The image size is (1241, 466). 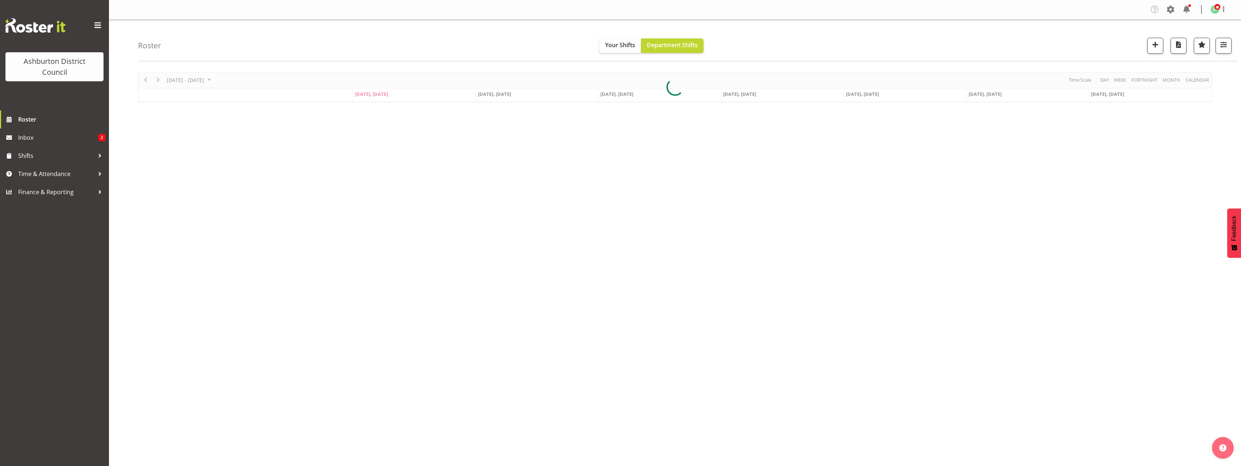 What do you see at coordinates (1223, 46) in the screenshot?
I see `button: Filter Shifts` at bounding box center [1223, 46].